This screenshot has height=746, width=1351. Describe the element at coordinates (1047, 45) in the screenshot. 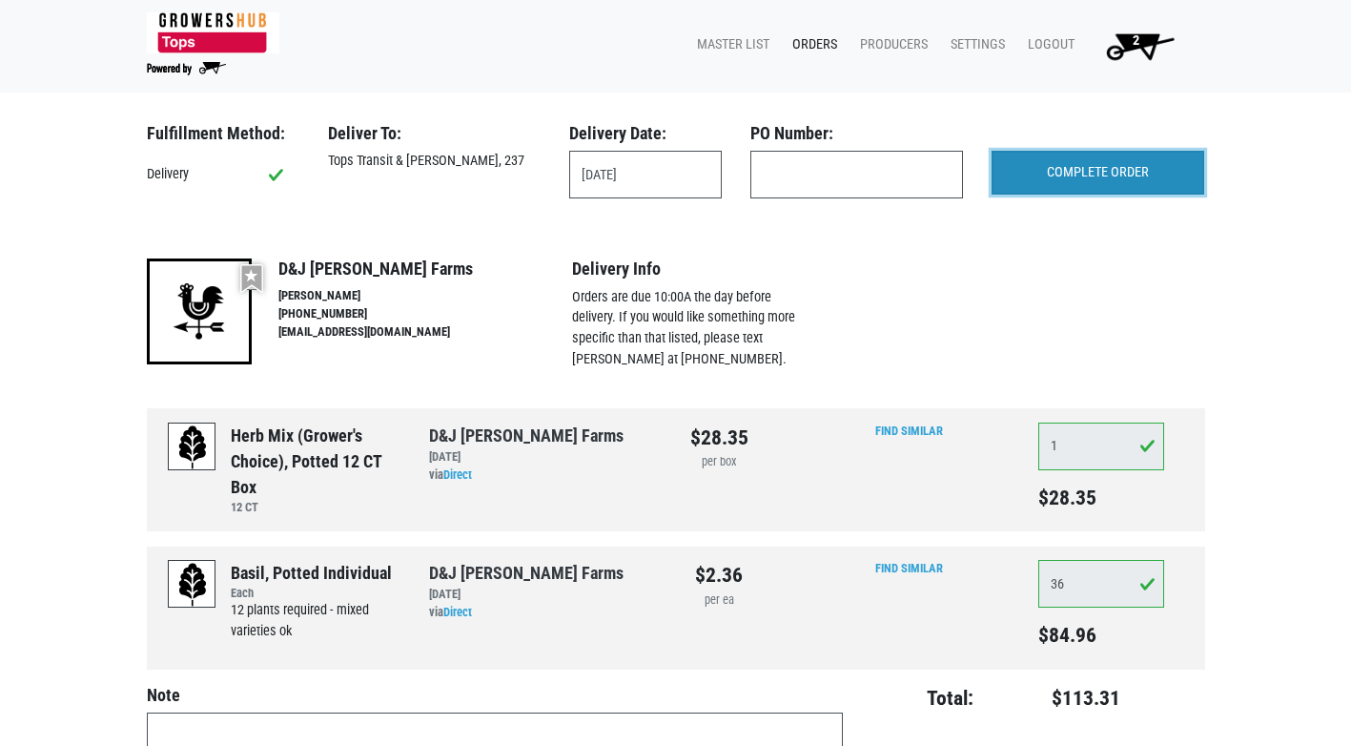

I see `a: Logout` at that location.